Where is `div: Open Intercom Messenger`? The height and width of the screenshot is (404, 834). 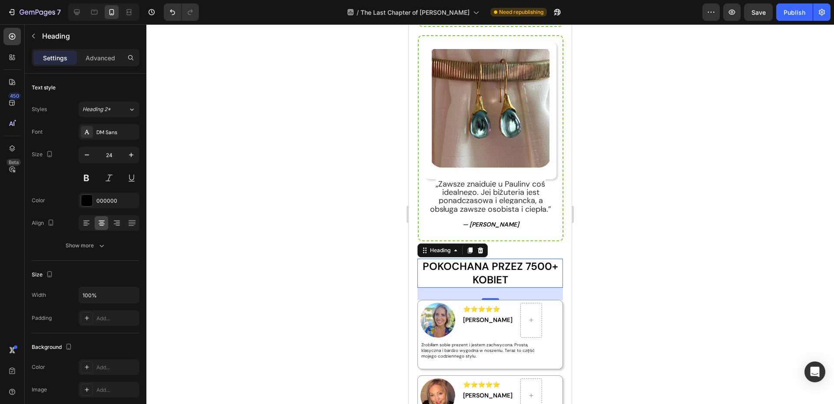 div: Open Intercom Messenger is located at coordinates (814, 372).